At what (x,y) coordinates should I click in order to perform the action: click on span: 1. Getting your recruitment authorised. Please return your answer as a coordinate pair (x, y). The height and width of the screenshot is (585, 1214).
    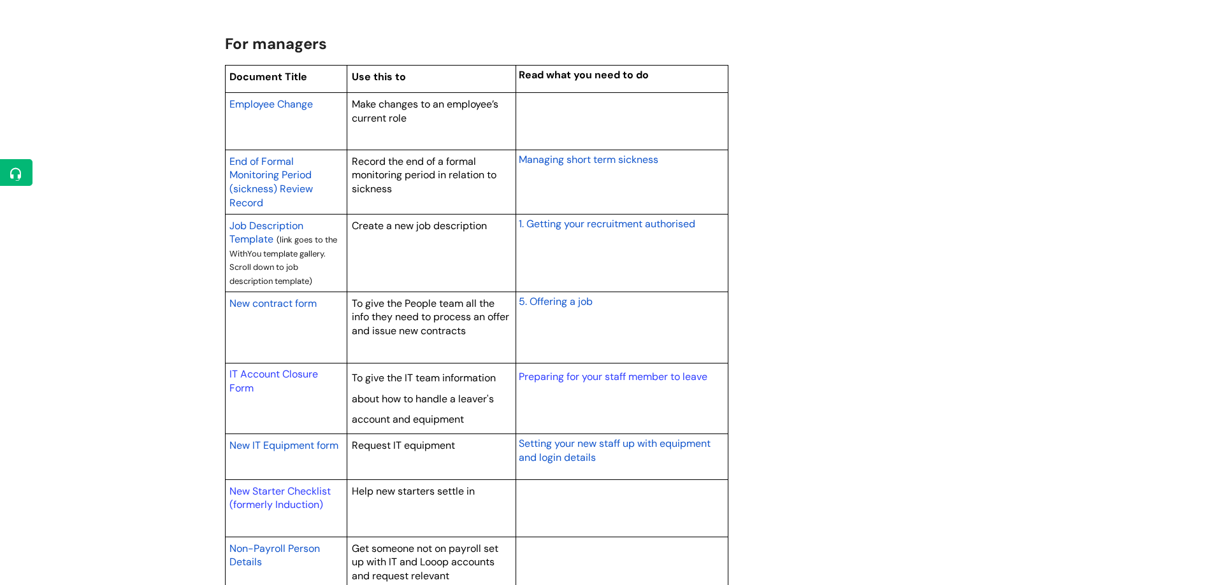
    Looking at the image, I should click on (606, 224).